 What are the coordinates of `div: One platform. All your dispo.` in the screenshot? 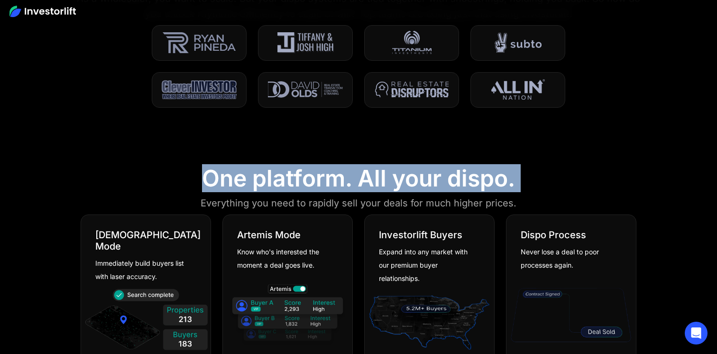 It's located at (359, 178).